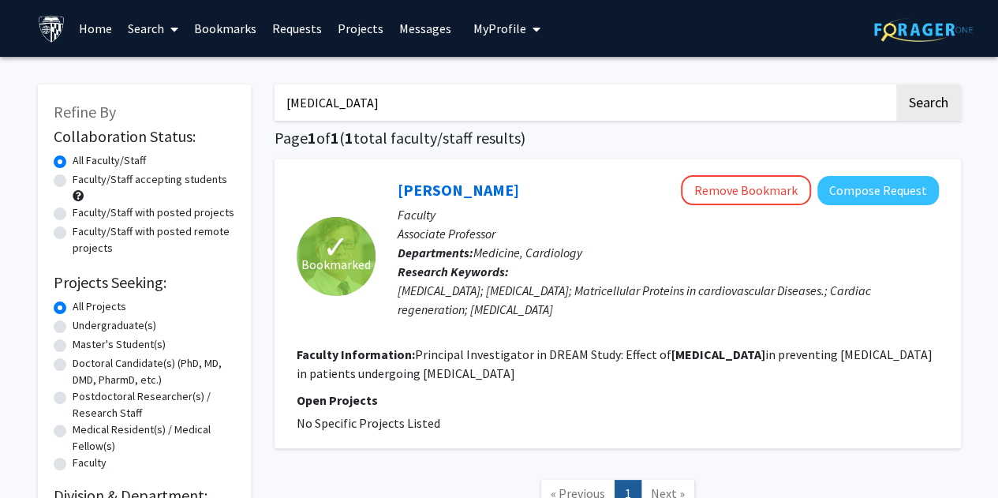 This screenshot has width=998, height=498. Describe the element at coordinates (528, 252) in the screenshot. I see `span: Medicine, Cardiology` at that location.